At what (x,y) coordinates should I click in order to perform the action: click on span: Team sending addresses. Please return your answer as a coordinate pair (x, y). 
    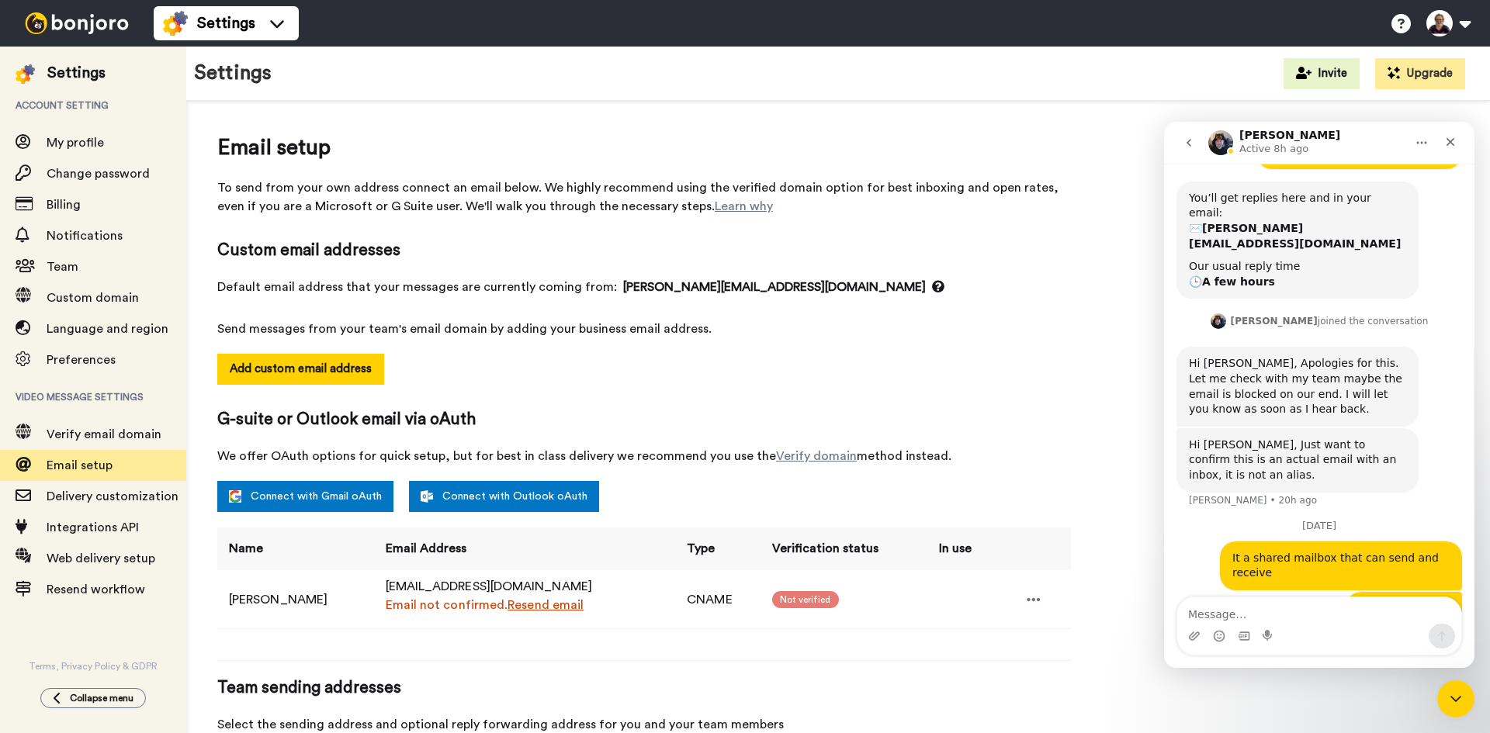
    Looking at the image, I should click on (644, 688).